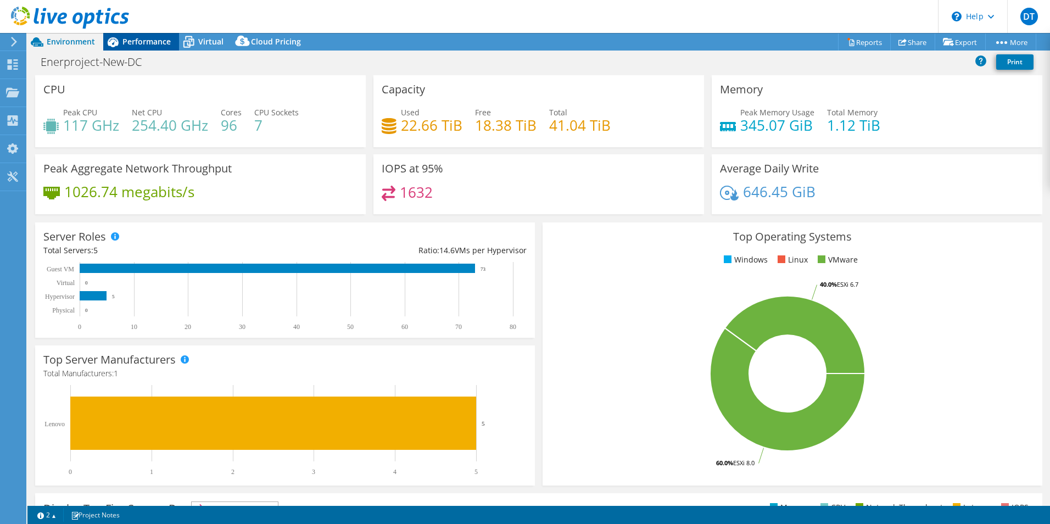 This screenshot has height=524, width=1050. Describe the element at coordinates (235, 509) in the screenshot. I see `span: IOPS` at that location.